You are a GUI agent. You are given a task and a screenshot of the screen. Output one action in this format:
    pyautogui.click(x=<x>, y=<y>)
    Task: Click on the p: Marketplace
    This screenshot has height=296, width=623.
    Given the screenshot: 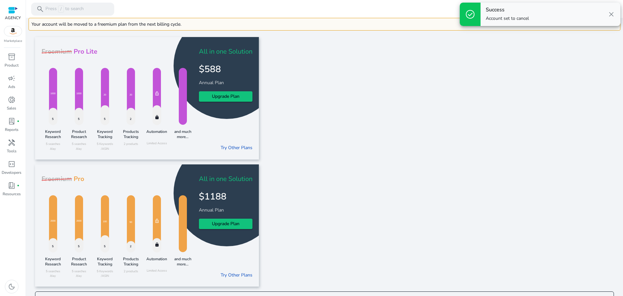 What is the action you would take?
    pyautogui.click(x=13, y=41)
    